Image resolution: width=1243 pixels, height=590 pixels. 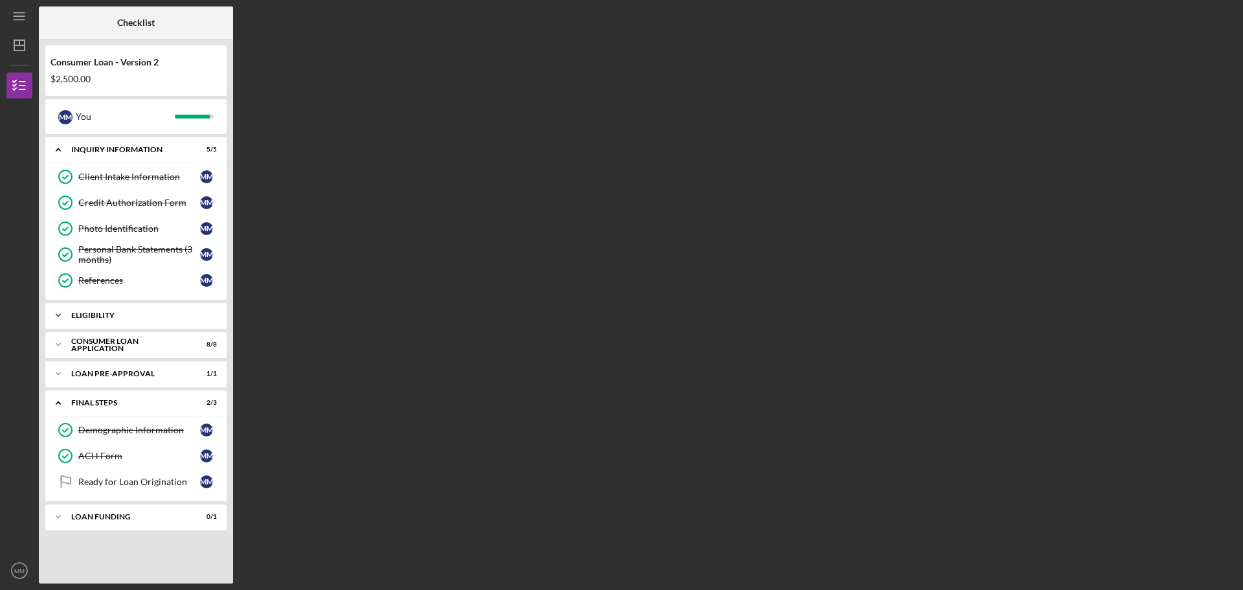 What do you see at coordinates (19, 571) in the screenshot?
I see `text: MM` at bounding box center [19, 571].